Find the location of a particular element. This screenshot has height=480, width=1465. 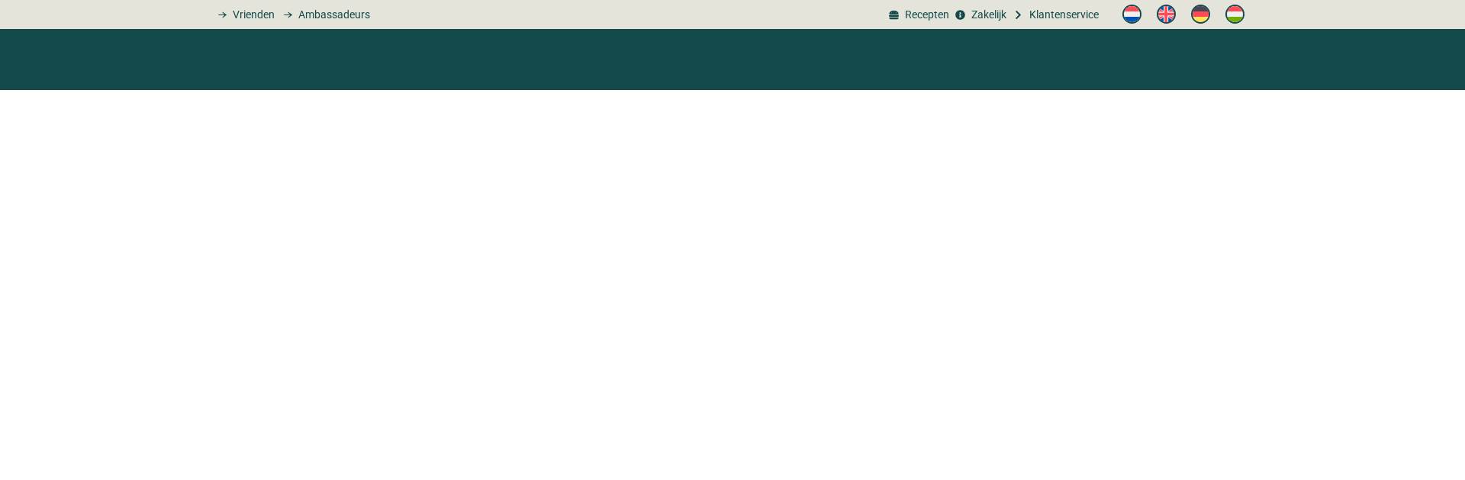

img: Duits is located at coordinates (1201, 14).